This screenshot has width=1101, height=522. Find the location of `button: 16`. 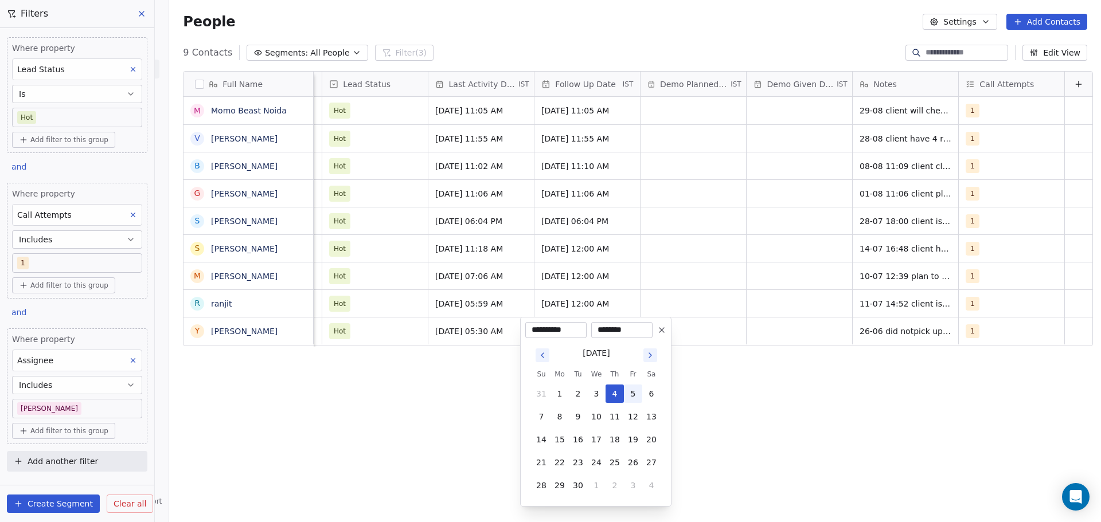

button: 16 is located at coordinates (578, 440).